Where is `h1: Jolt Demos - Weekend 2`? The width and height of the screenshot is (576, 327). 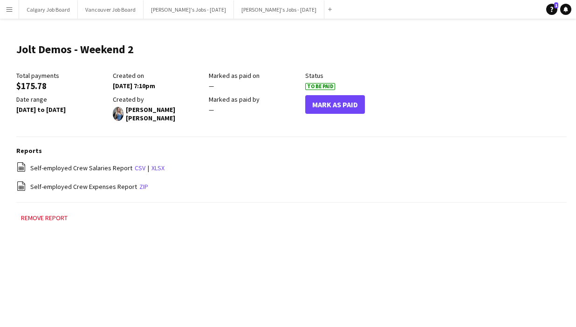
h1: Jolt Demos - Weekend 2 is located at coordinates (75, 49).